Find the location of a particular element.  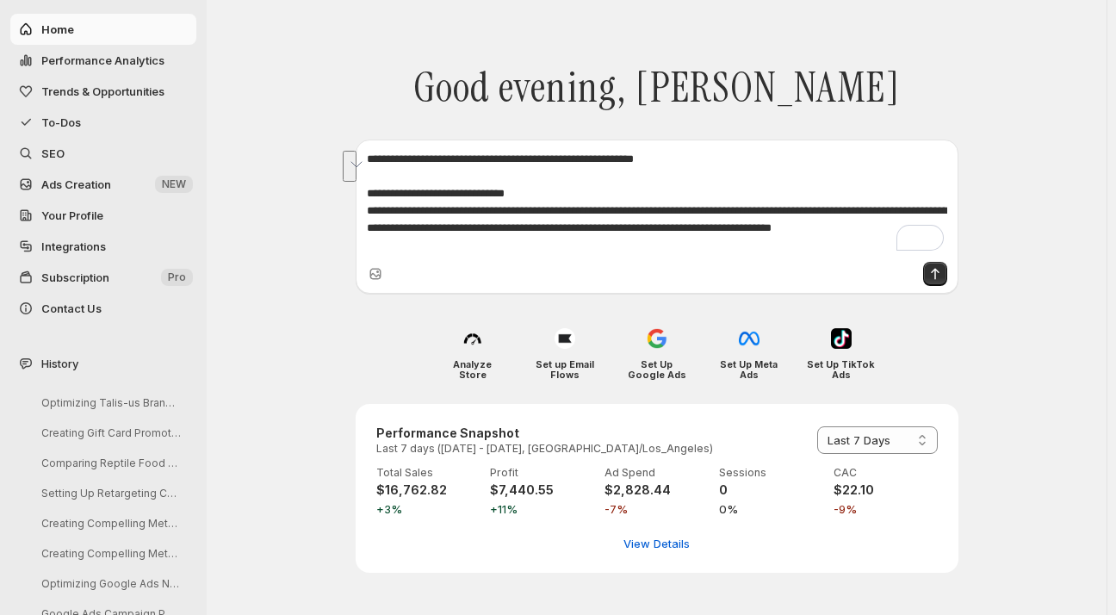

h4: Set Up Meta Ads is located at coordinates (749, 370).